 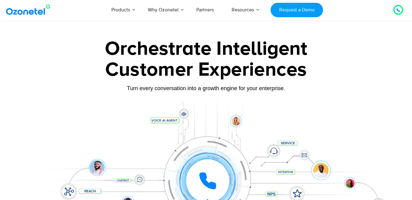 I want to click on div: Orchestrate Intelligent, so click(x=206, y=49).